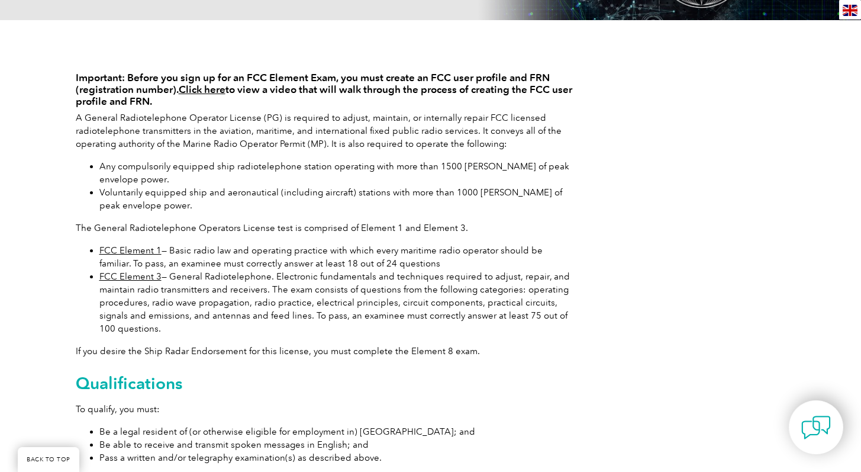 Image resolution: width=861 pixels, height=472 pixels. What do you see at coordinates (336, 302) in the screenshot?
I see `li: — General Radiotelephone. Electronic fundamentals and techniques required to adjust, repair, and ...` at bounding box center [336, 302].